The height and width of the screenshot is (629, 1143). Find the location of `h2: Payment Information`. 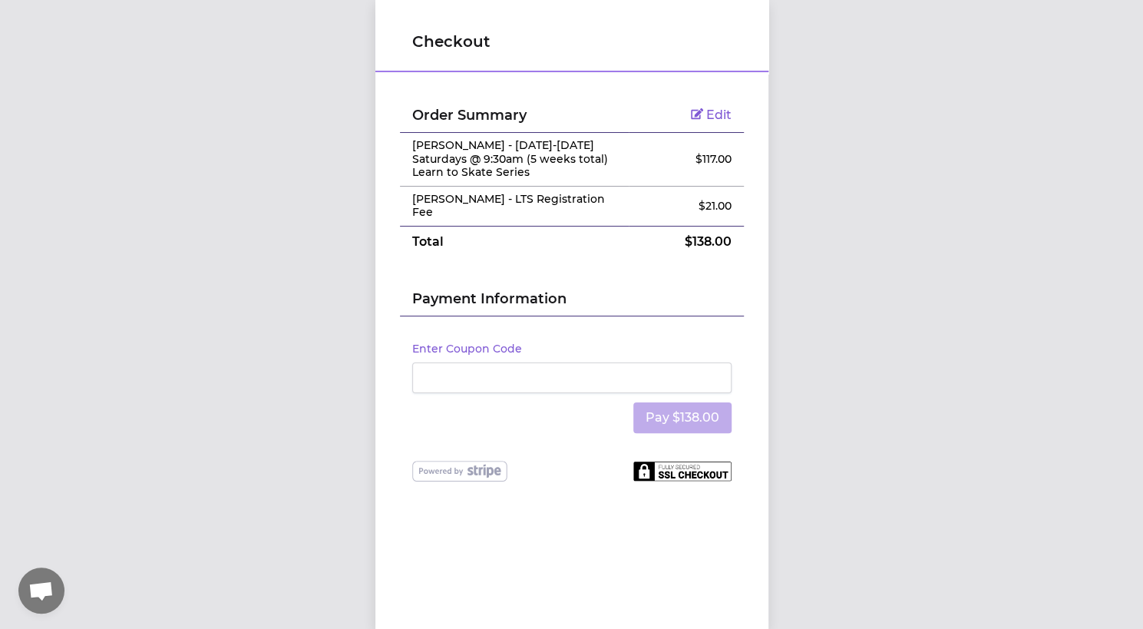

h2: Payment Information is located at coordinates (572, 302).